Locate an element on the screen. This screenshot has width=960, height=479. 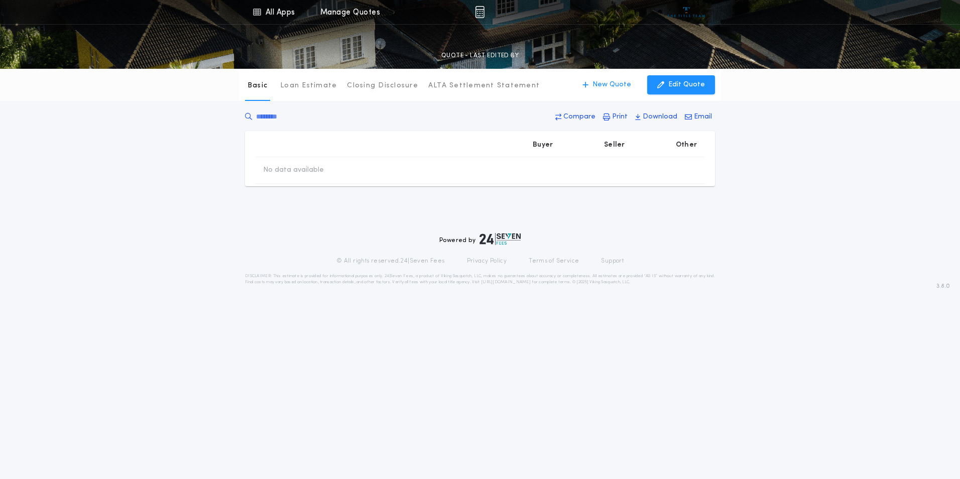
button: Compare is located at coordinates (575, 117).